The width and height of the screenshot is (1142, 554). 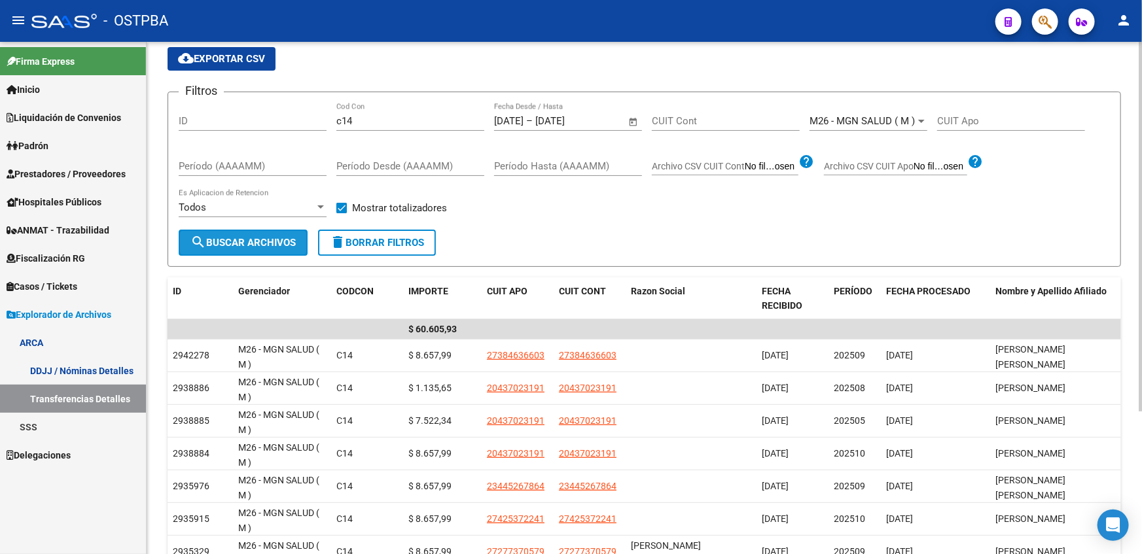 I want to click on span: CUIT APO, so click(x=507, y=291).